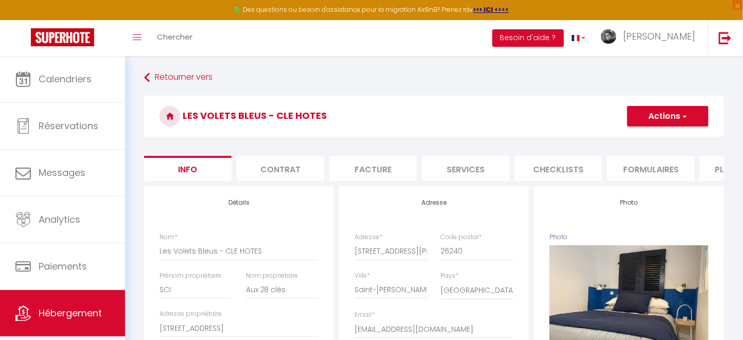  Describe the element at coordinates (558, 168) in the screenshot. I see `li: Checklists` at that location.